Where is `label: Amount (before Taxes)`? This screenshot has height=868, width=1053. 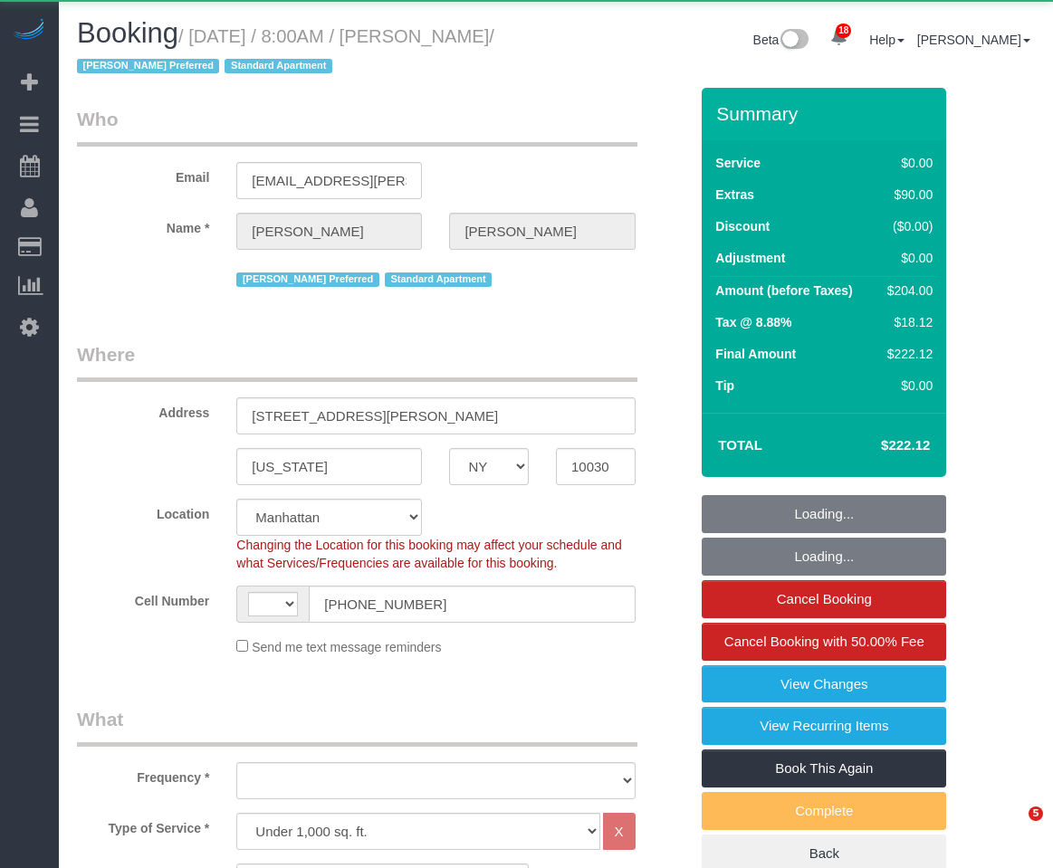
label: Amount (before Taxes) is located at coordinates (783, 291).